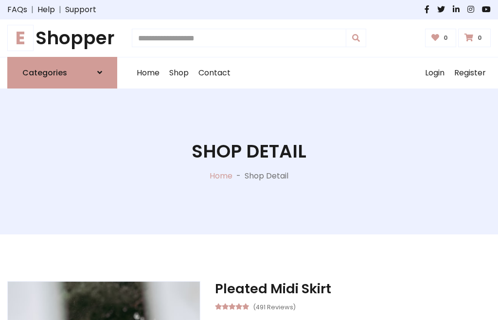 This screenshot has width=498, height=320. What do you see at coordinates (62, 73) in the screenshot?
I see `a: Categories` at bounding box center [62, 73].